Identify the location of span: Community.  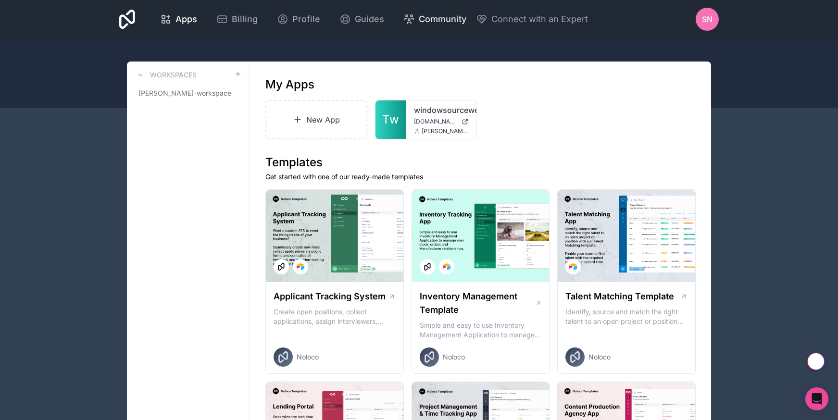
(442, 19).